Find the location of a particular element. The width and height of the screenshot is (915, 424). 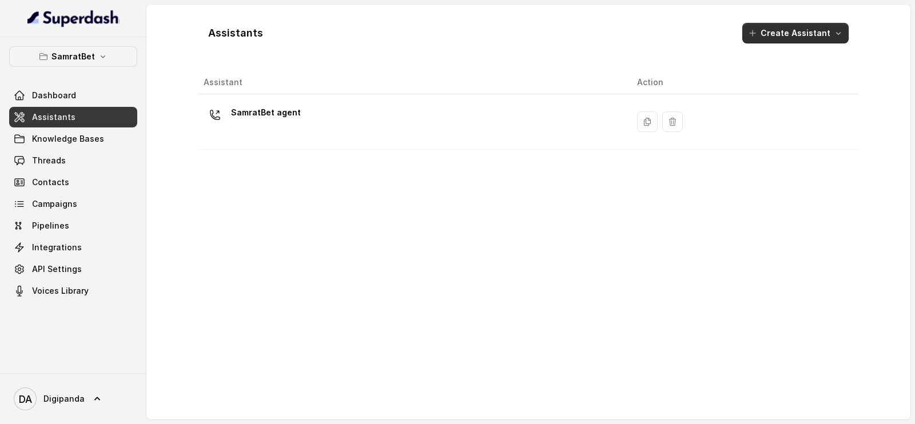

span: Campaigns is located at coordinates (54, 204).